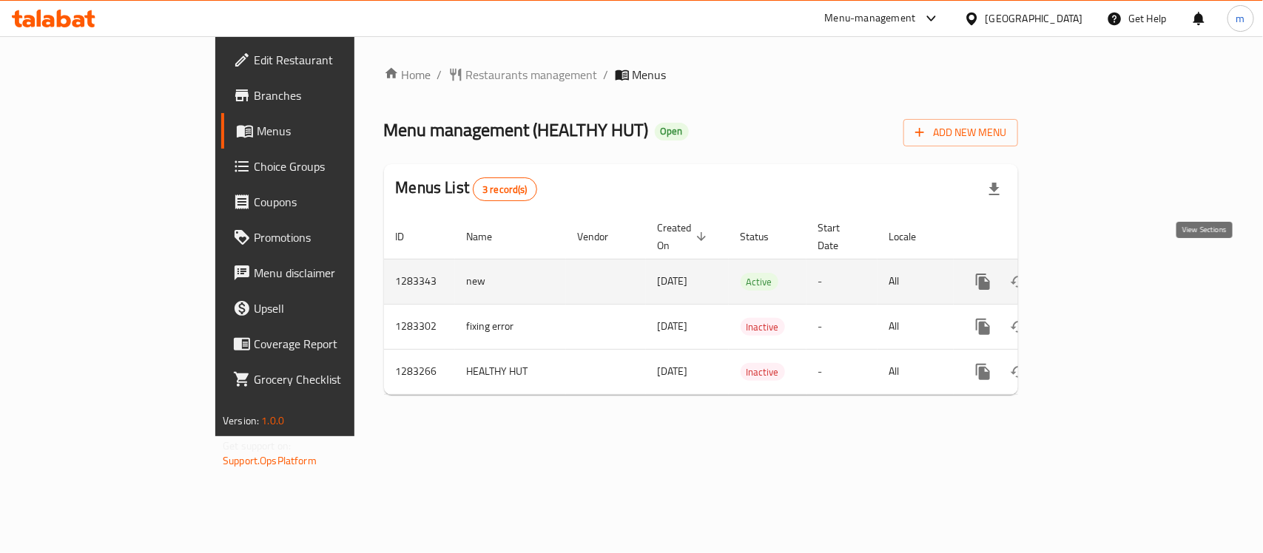 This screenshot has width=1263, height=553. Describe the element at coordinates (912, 237) in the screenshot. I see `span: Locale` at that location.